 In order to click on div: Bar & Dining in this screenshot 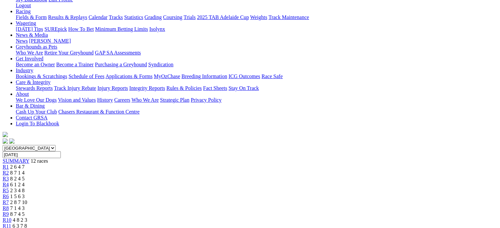, I will do `click(256, 112)`.